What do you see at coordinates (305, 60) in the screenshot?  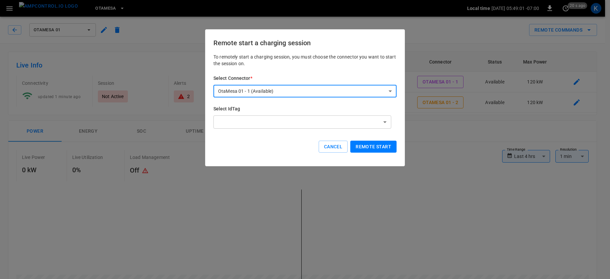 I see `p: To remotely start a charging session, you must choose the connector you want to start the session...` at bounding box center [305, 60].